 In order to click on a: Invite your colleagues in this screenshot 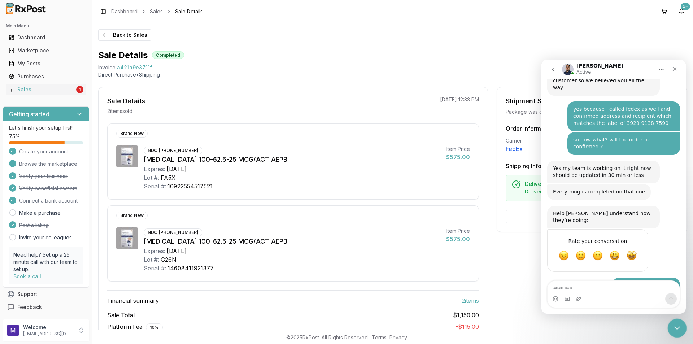, I will do `click(46, 238)`.